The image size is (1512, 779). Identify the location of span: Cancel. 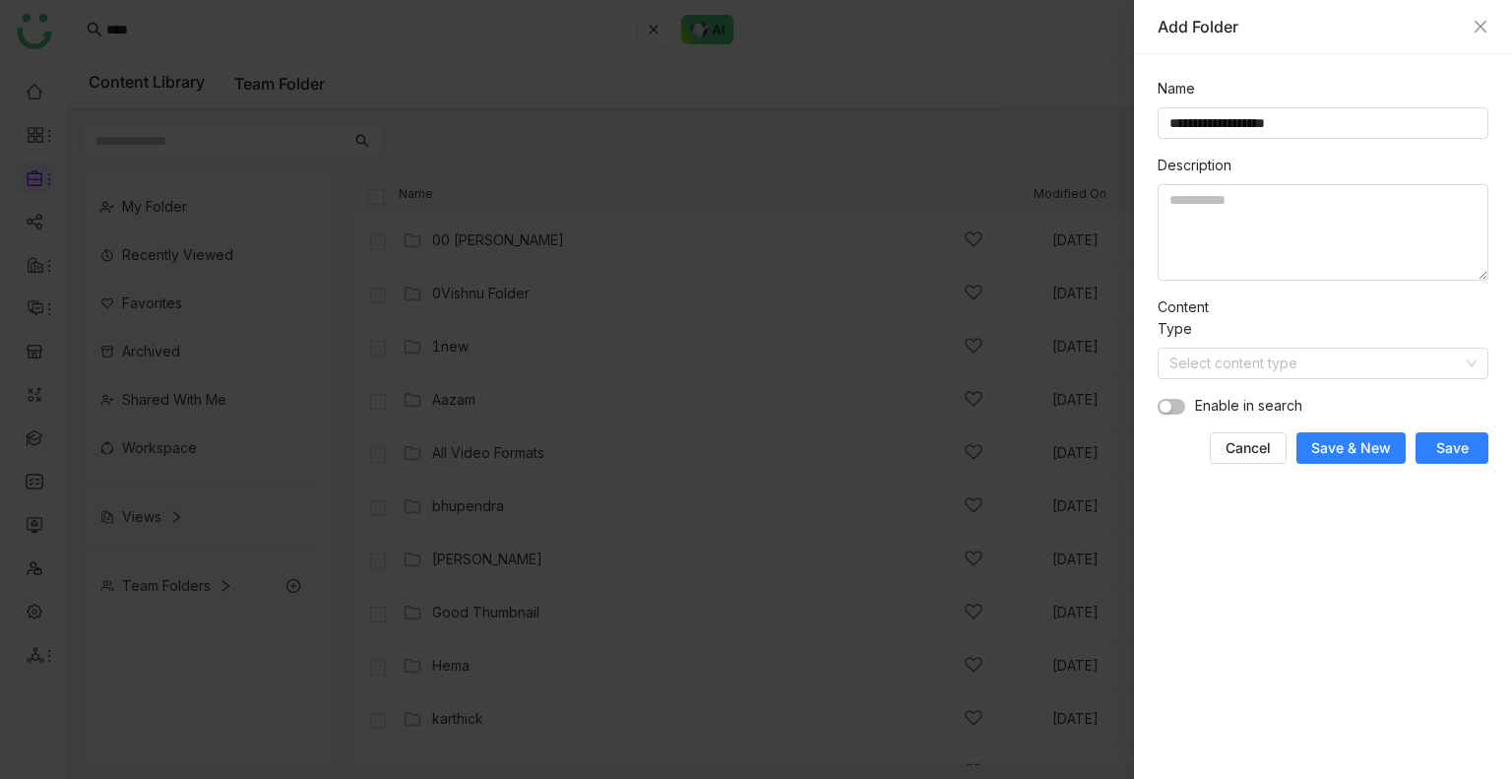
(1248, 448).